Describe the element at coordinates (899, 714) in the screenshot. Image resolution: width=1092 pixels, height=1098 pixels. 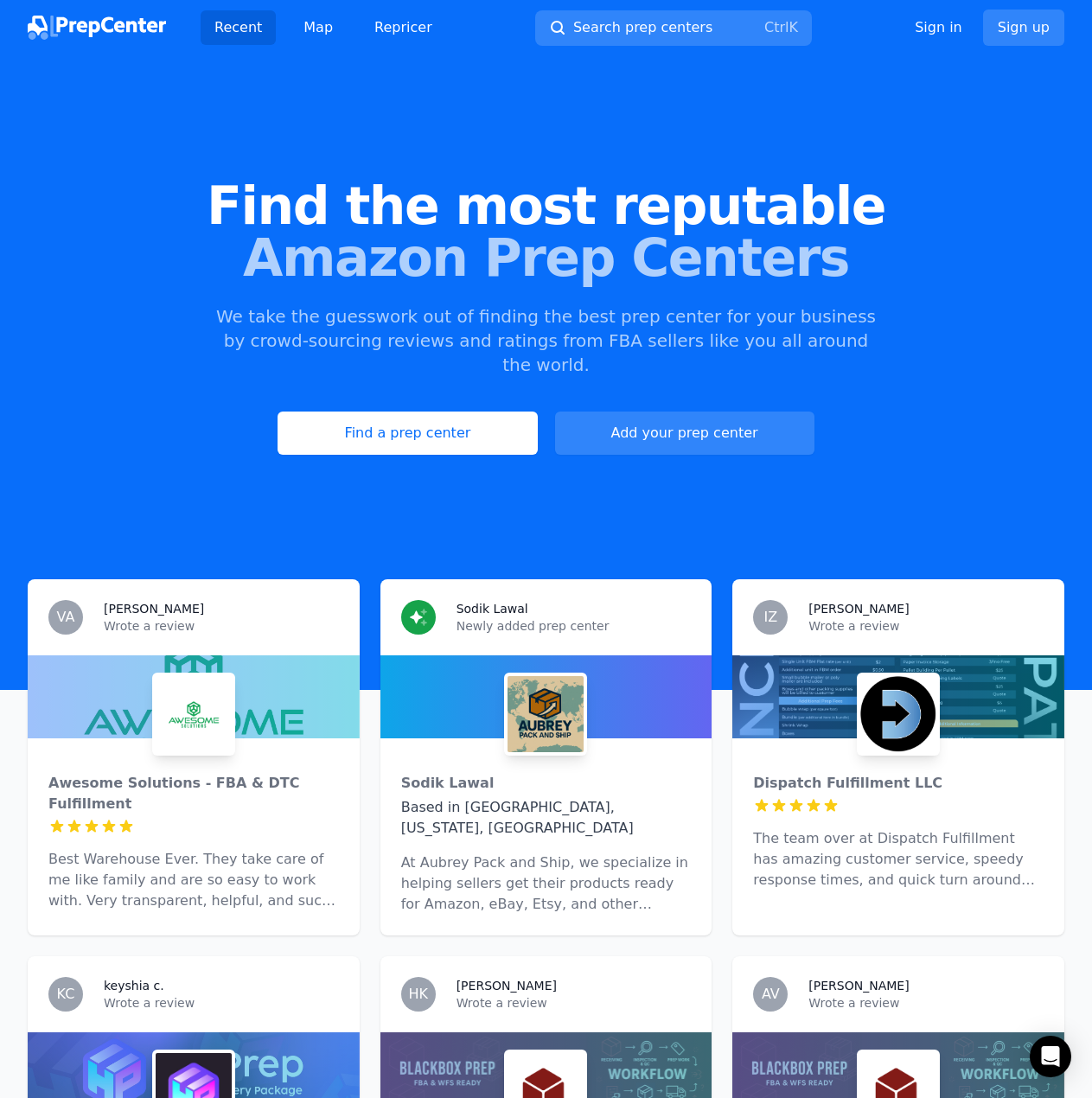
I see `img: Dispatch Fulfillment LLC` at that location.